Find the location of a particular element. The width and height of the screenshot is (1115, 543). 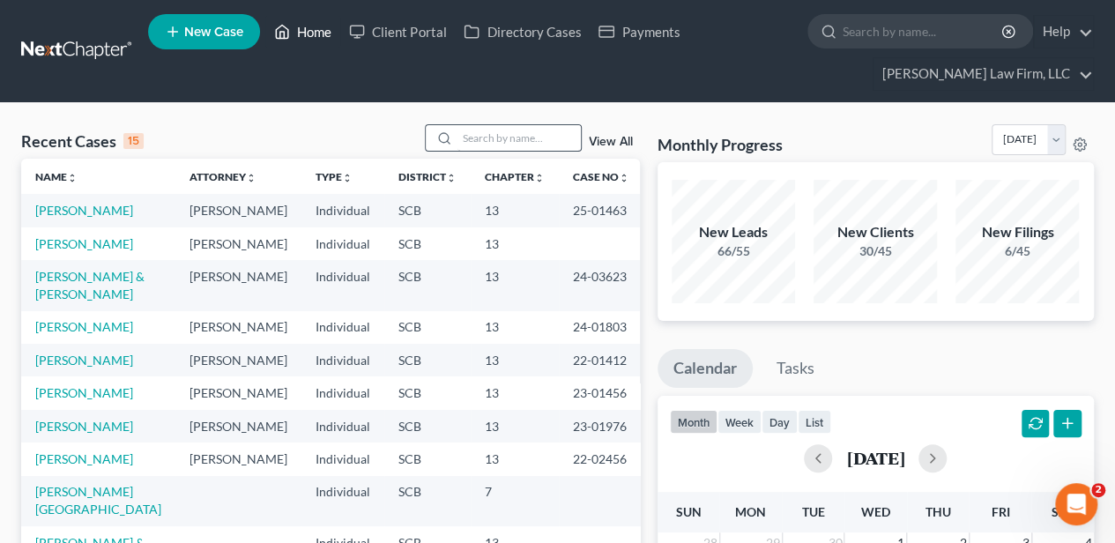

div: 6/45 is located at coordinates (1017, 251).